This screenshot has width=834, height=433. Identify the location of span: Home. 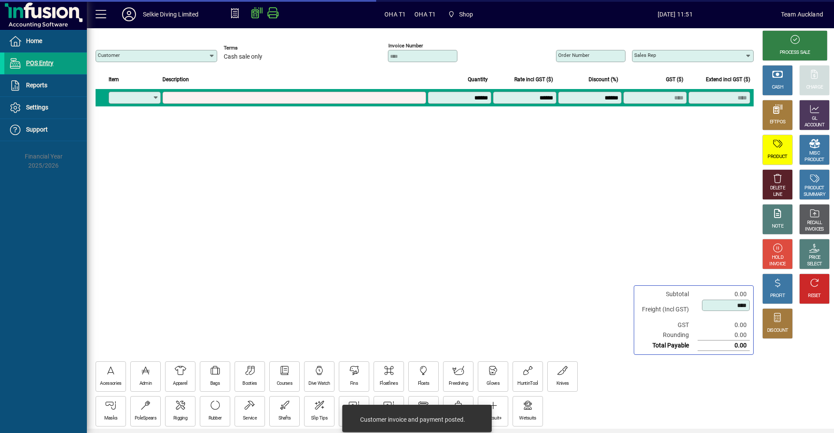
(34, 41).